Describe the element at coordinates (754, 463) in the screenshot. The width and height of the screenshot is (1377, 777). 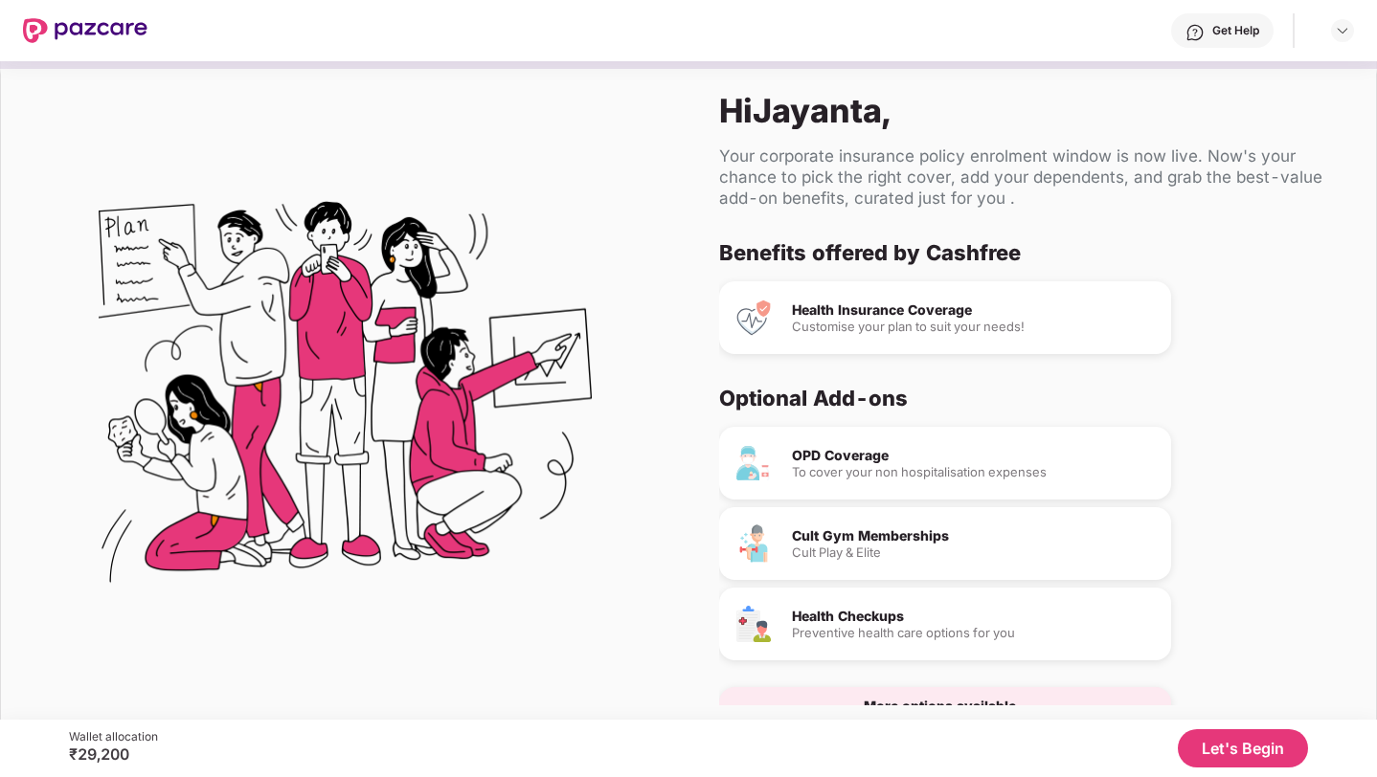
I see `img: OPD Coverage` at that location.